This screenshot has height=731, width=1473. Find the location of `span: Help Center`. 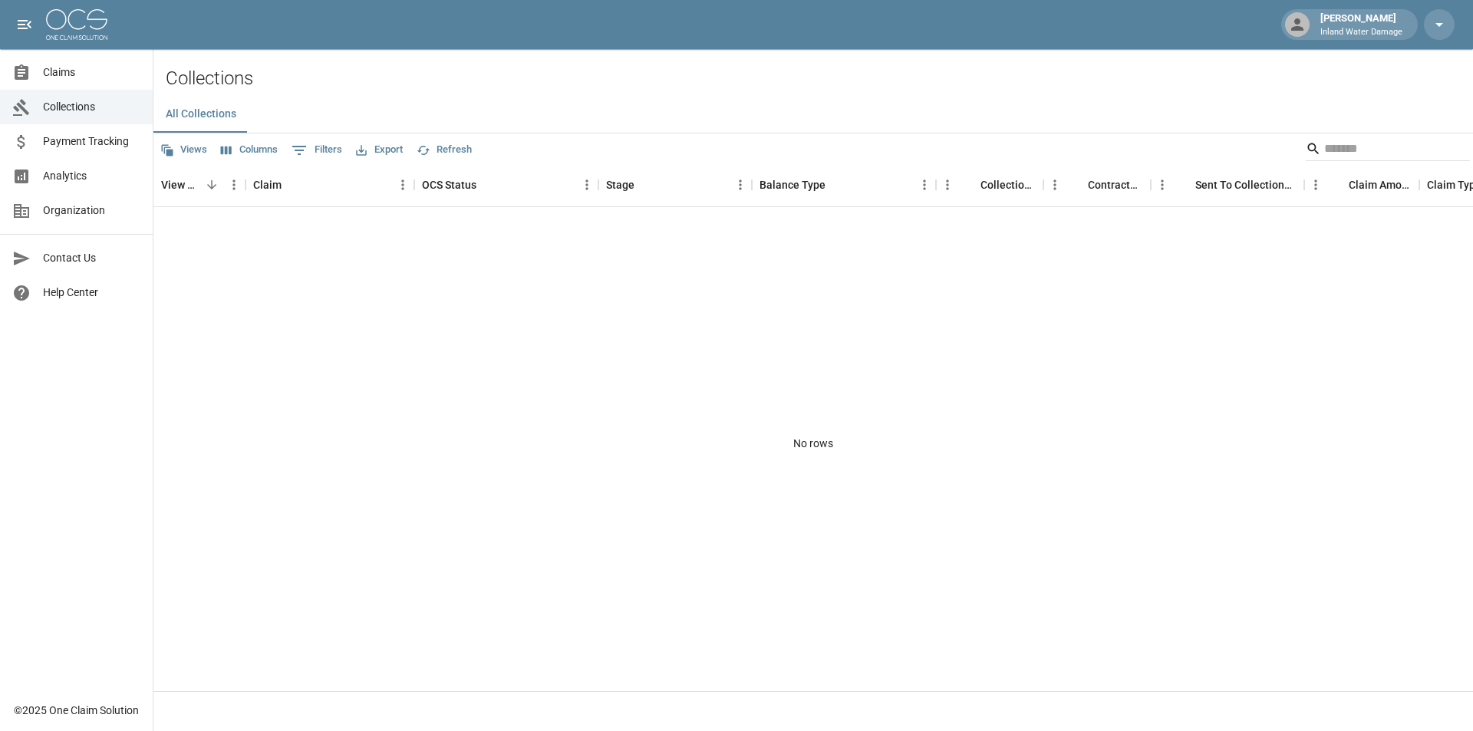

span: Help Center is located at coordinates (91, 292).